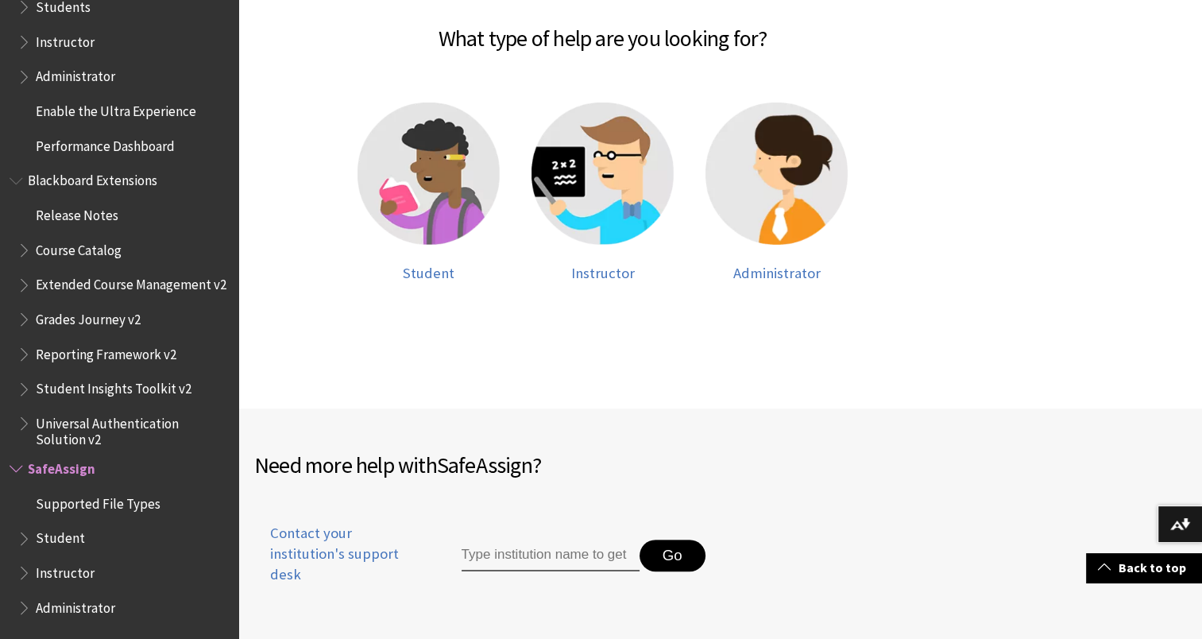 This screenshot has height=639, width=1202. I want to click on span: Universal Authentication Solution v2, so click(131, 428).